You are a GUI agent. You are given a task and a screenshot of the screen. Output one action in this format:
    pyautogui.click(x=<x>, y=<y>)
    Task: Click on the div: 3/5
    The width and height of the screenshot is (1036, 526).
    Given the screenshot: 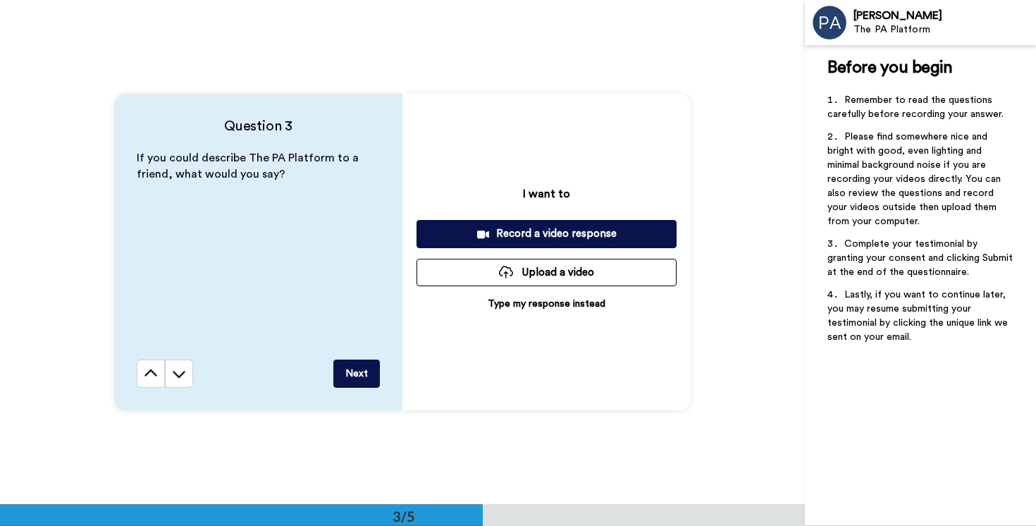 What is the action you would take?
    pyautogui.click(x=404, y=516)
    